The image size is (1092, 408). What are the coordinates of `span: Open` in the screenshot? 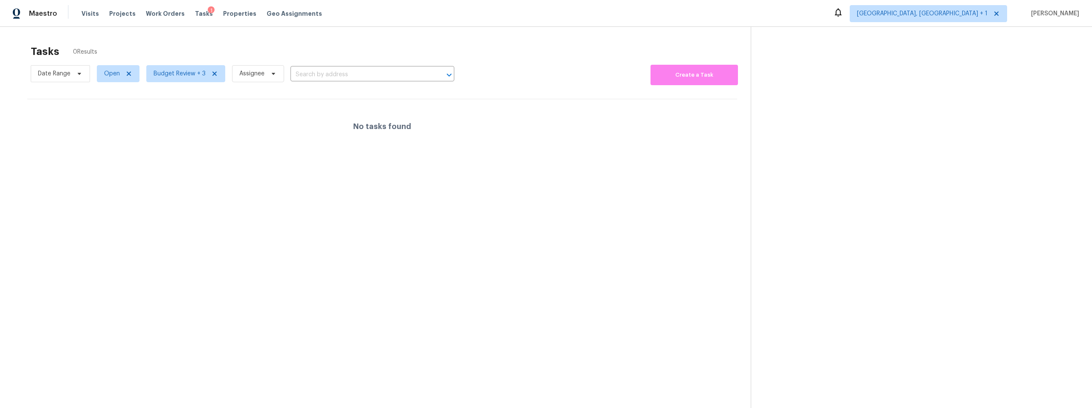 It's located at (112, 74).